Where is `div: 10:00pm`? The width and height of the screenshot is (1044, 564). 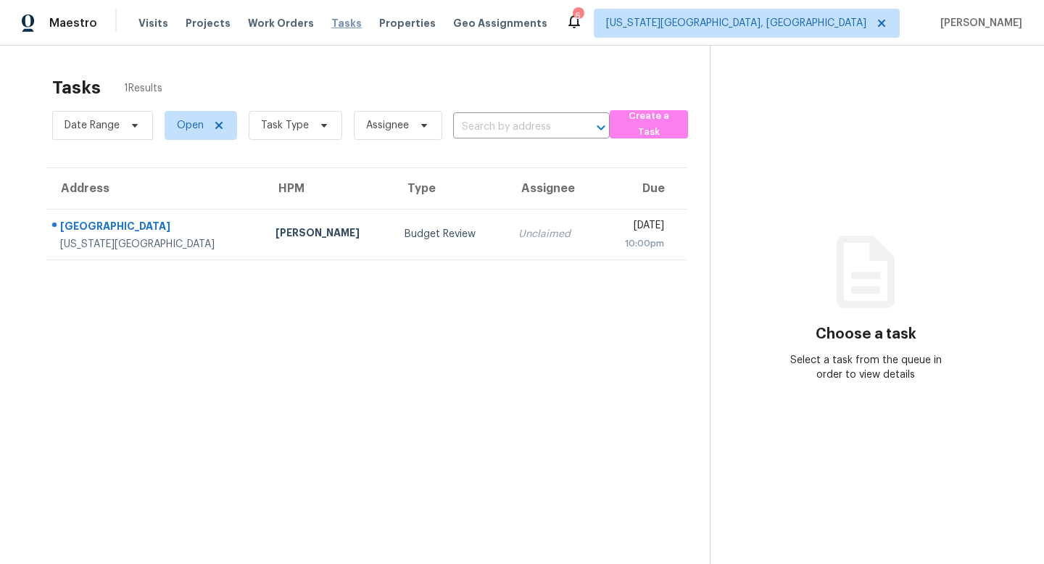 div: 10:00pm is located at coordinates (637, 244).